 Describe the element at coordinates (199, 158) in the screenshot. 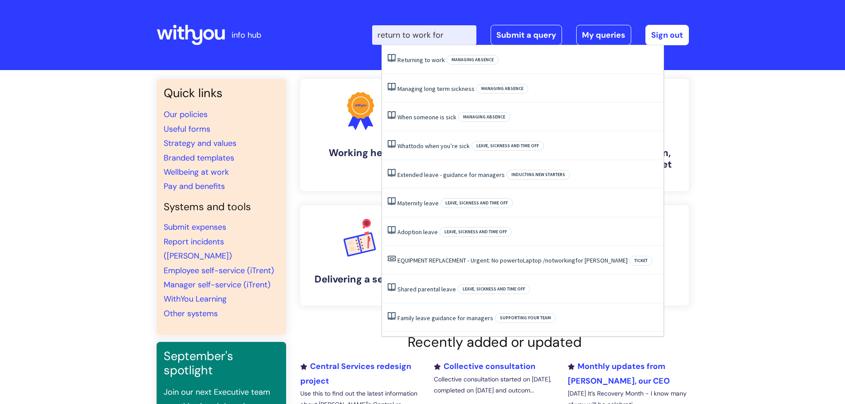

I see `a: Branded templates` at that location.